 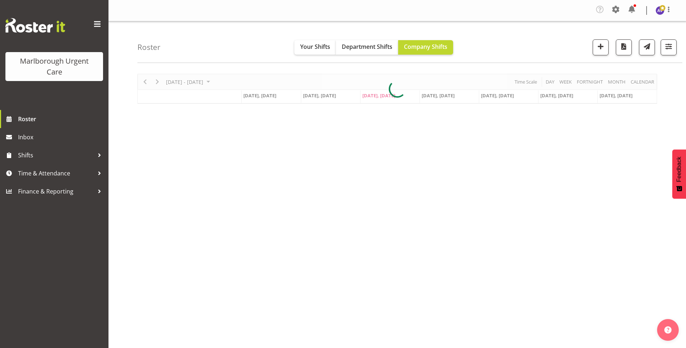 I want to click on button: Your Shifts, so click(x=315, y=47).